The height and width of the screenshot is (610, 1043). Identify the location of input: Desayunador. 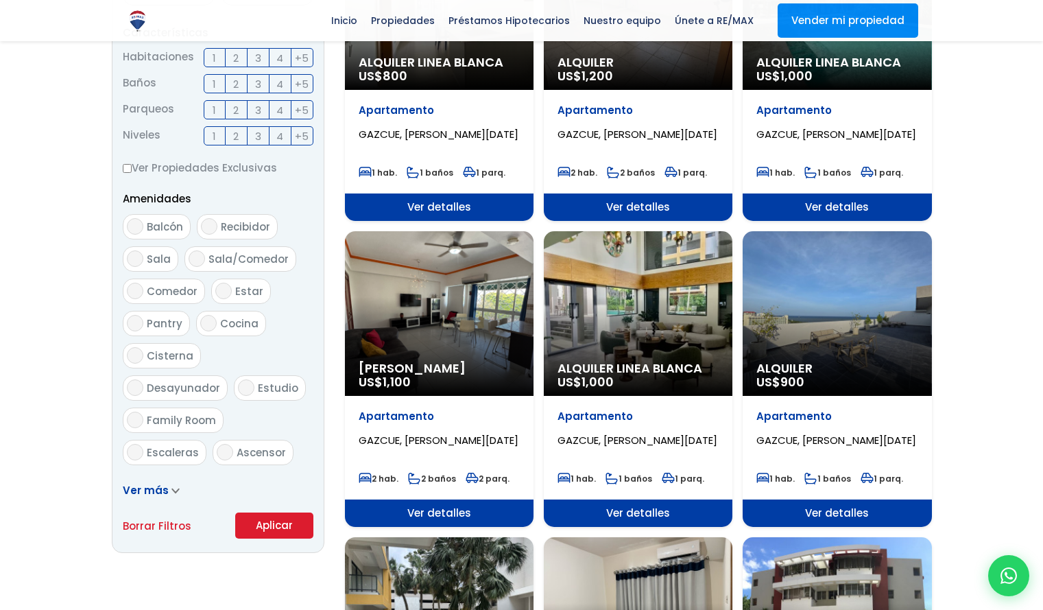
(135, 387).